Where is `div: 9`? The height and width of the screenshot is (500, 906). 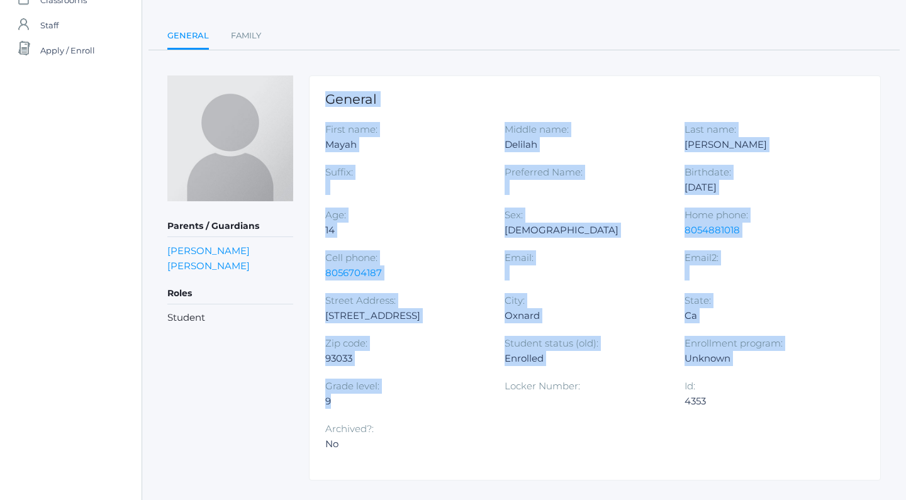 div: 9 is located at coordinates (405, 401).